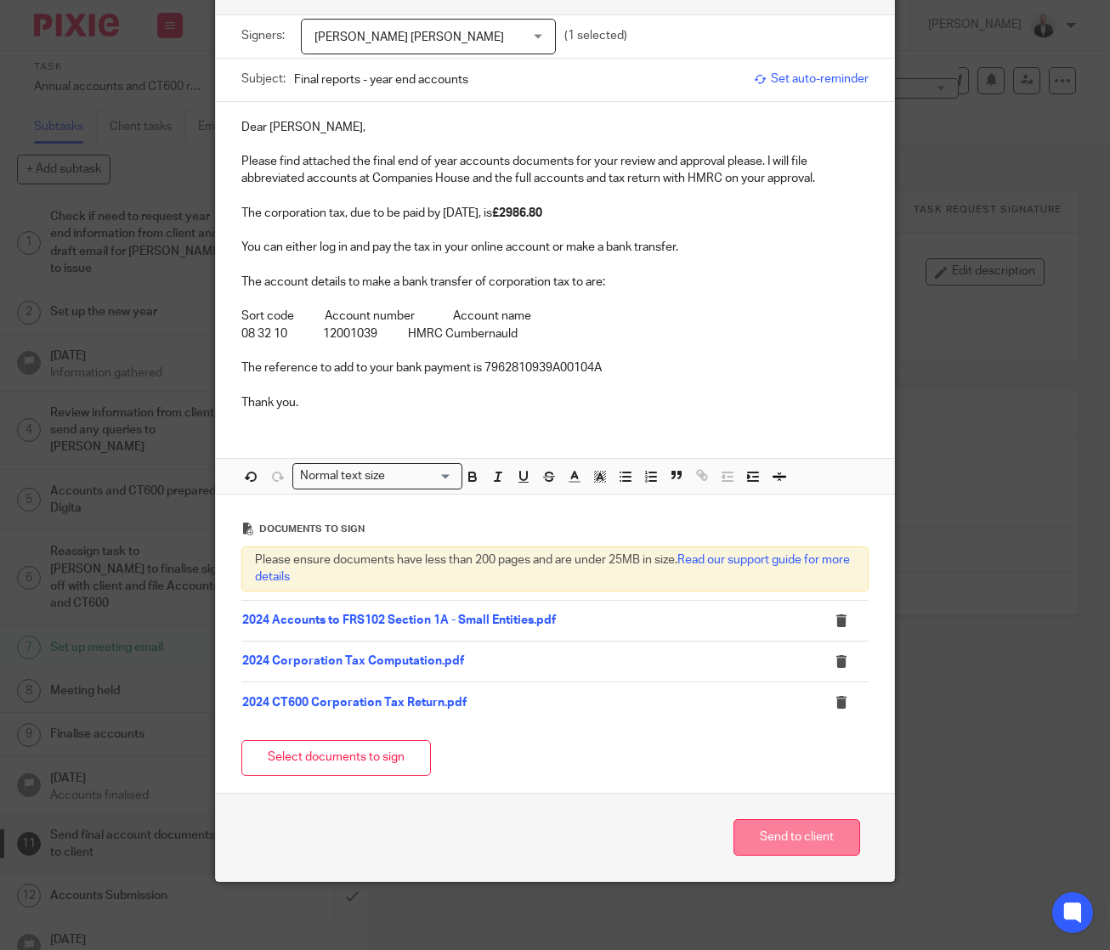 The image size is (1110, 950). Describe the element at coordinates (555, 316) in the screenshot. I see `p: Sort code Account number Account name` at that location.